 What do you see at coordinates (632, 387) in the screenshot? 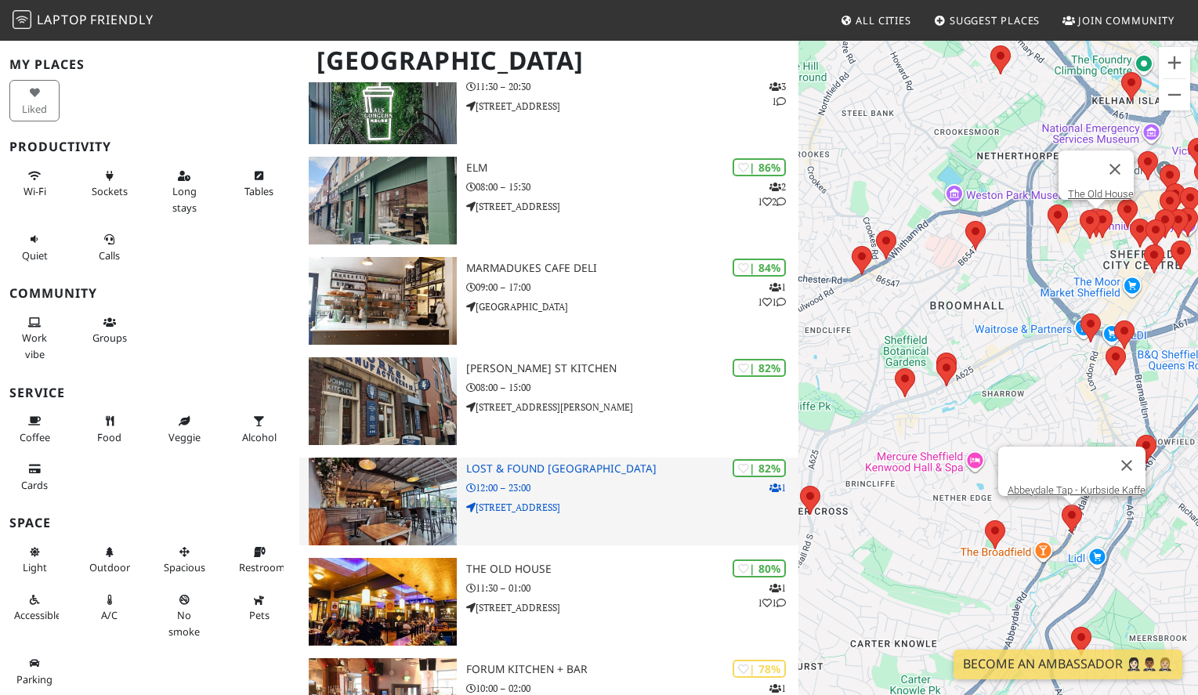
I see `p: 08:00 – 15:00` at bounding box center [632, 387].